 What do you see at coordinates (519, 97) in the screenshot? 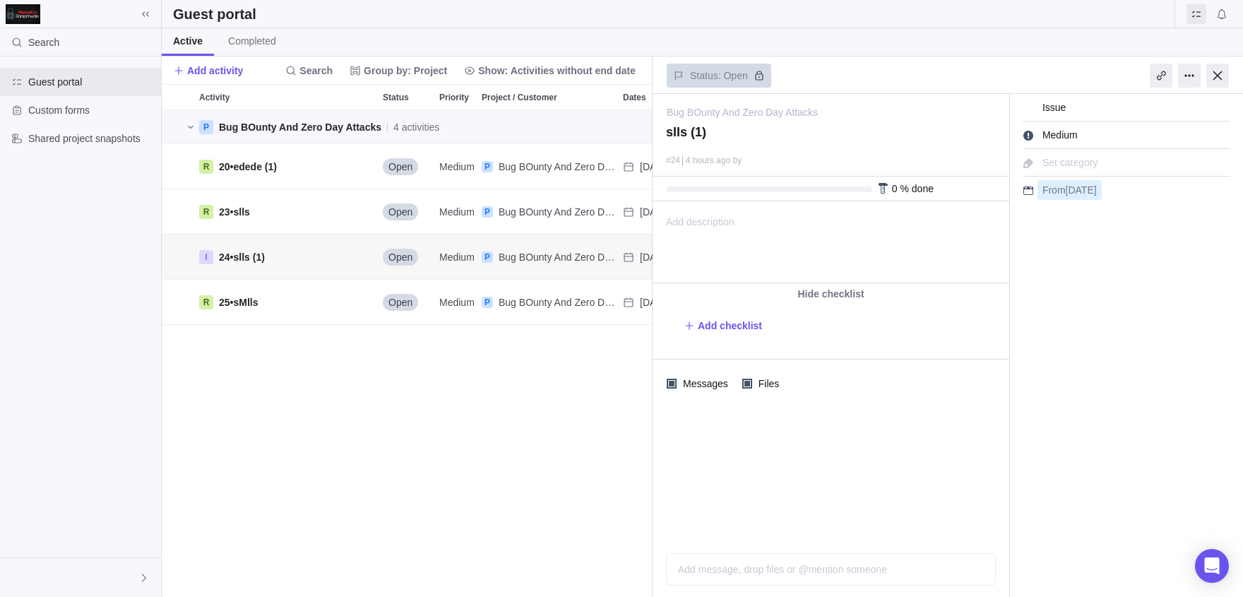
I see `span: Project / Customer` at bounding box center [519, 97].